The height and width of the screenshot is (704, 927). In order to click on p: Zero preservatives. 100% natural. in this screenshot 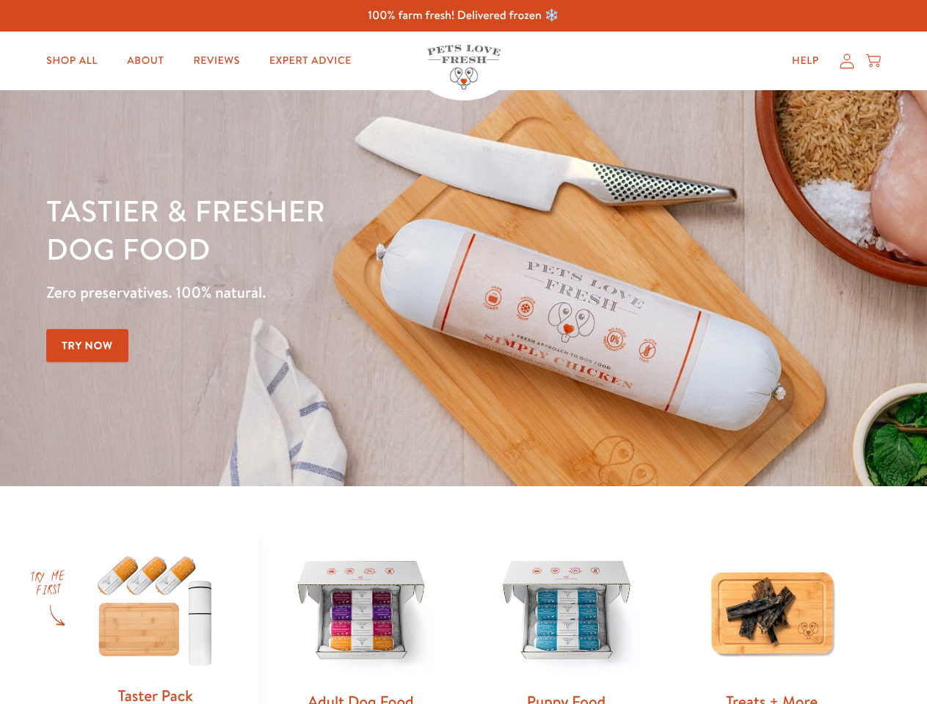, I will do `click(324, 293)`.